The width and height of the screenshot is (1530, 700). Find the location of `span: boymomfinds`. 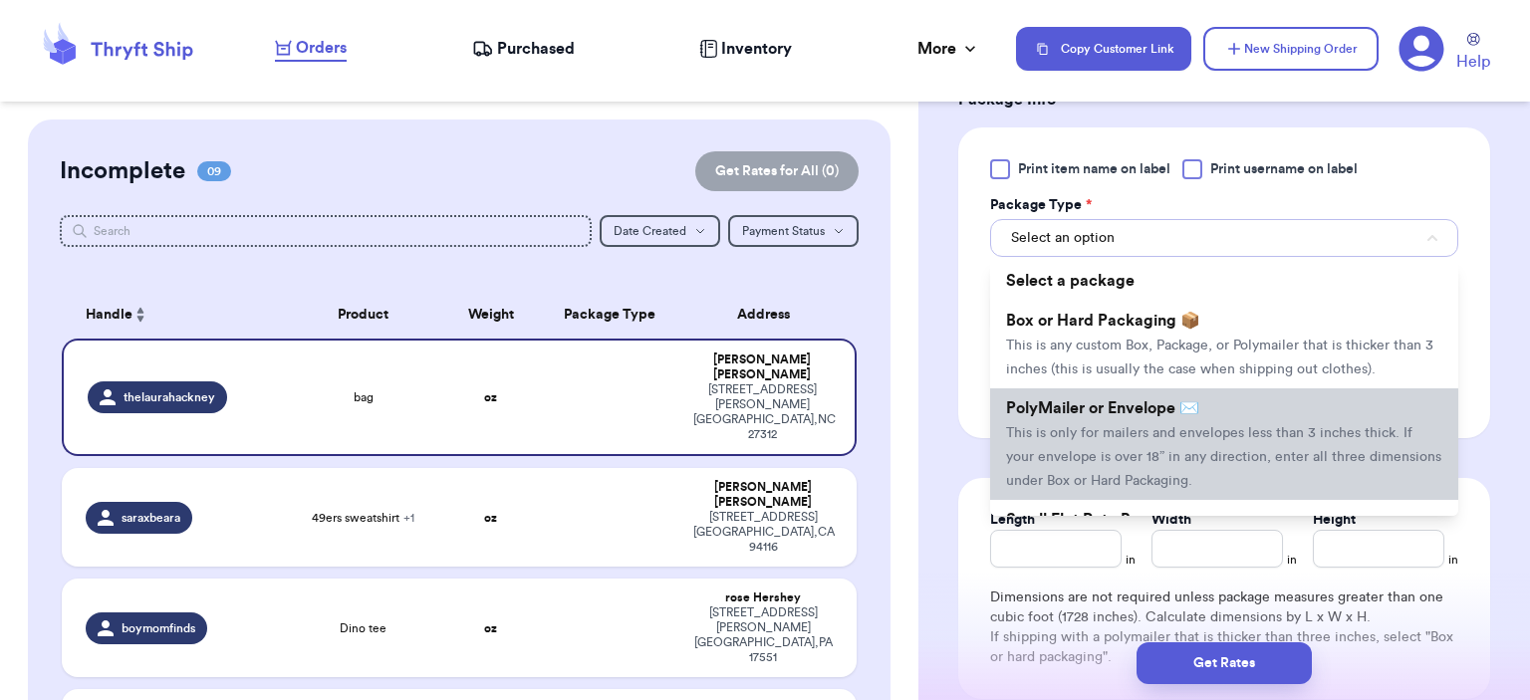

span: boymomfinds is located at coordinates (158, 629).